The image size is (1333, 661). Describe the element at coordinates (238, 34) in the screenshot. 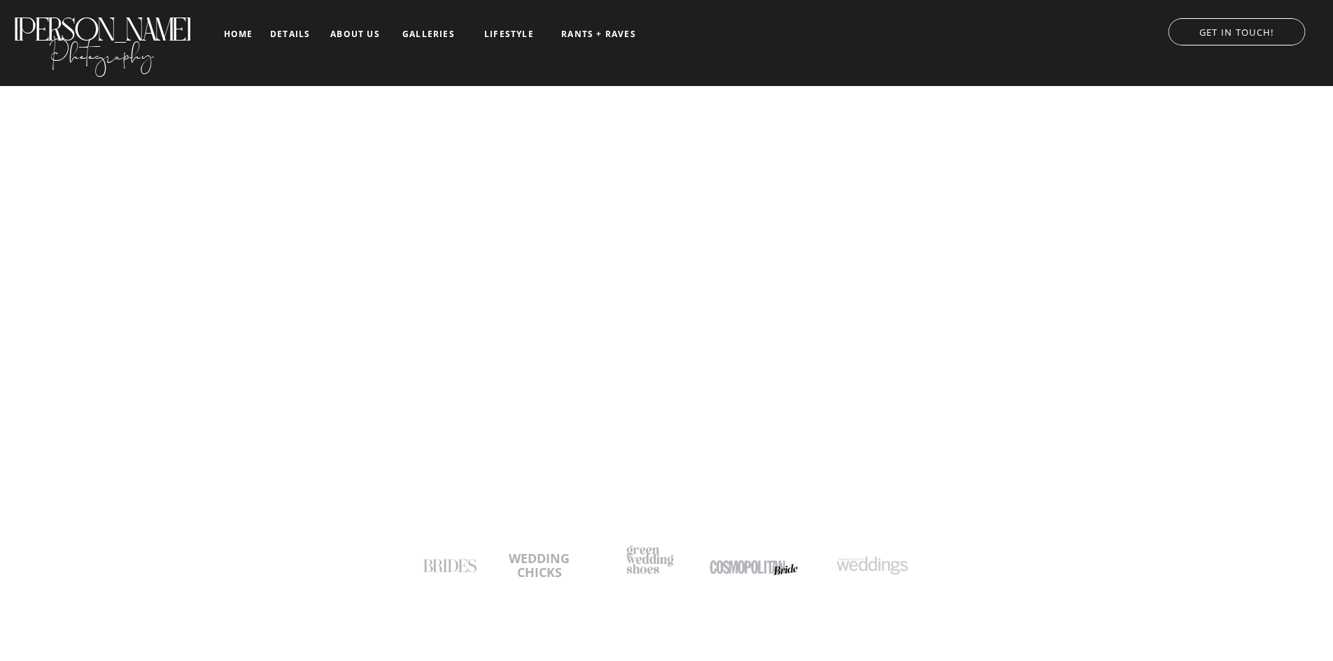

I see `nav: home` at that location.